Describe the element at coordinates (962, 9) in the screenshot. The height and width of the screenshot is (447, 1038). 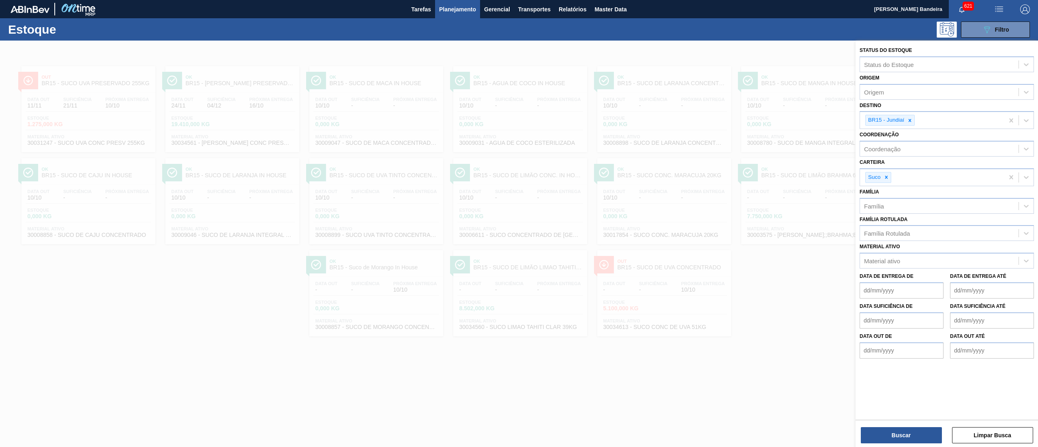
I see `button: Notificações` at that location.